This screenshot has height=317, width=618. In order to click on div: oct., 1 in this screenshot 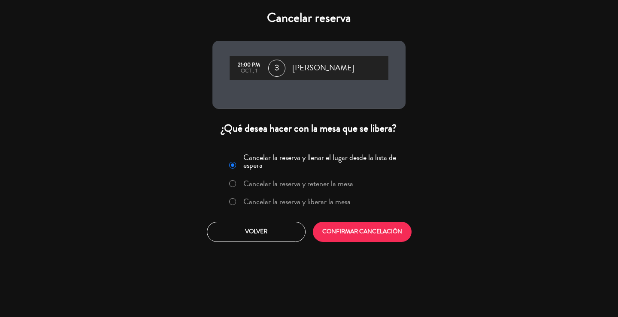, I will do `click(249, 71)`.